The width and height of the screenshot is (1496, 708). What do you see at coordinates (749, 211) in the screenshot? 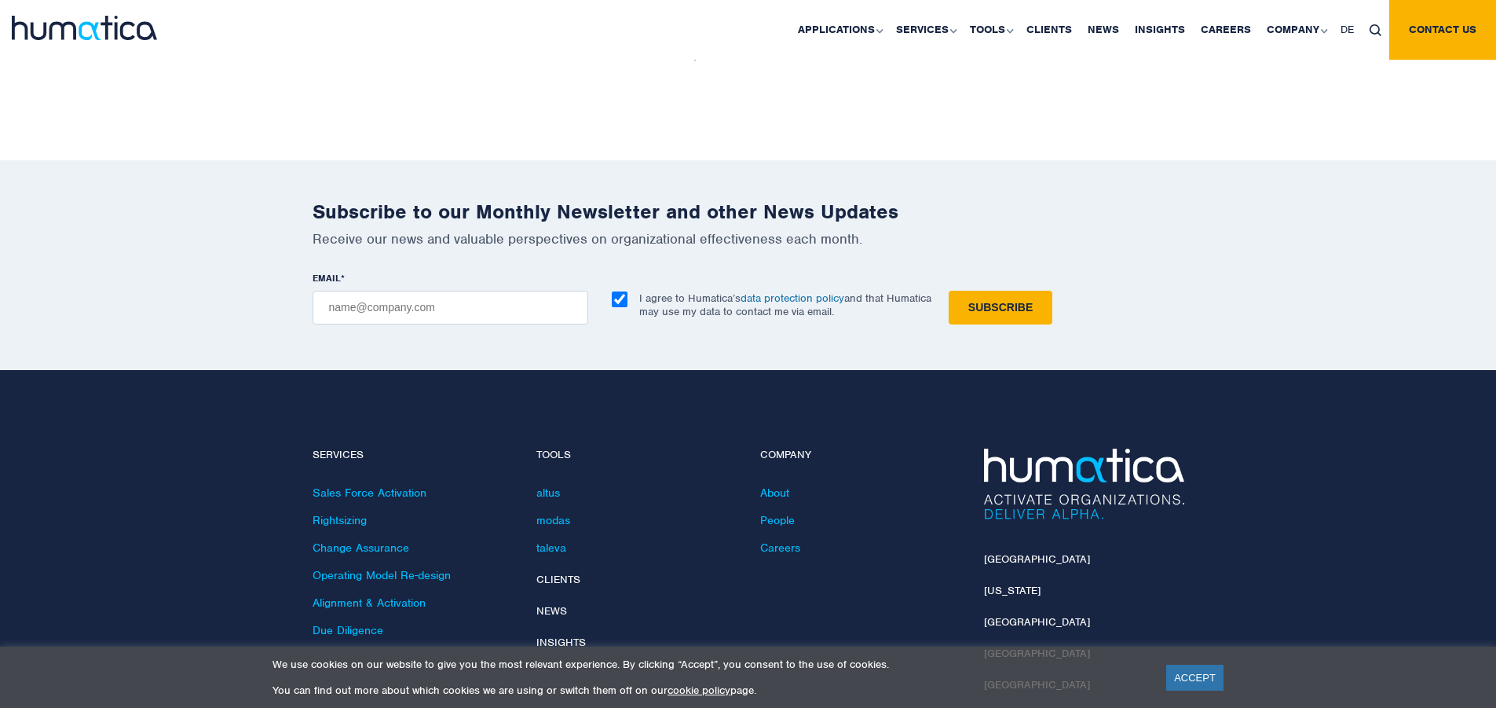
I see `h2: Subscribe to our Monthly Newsletter and other News Updates` at bounding box center [749, 211].